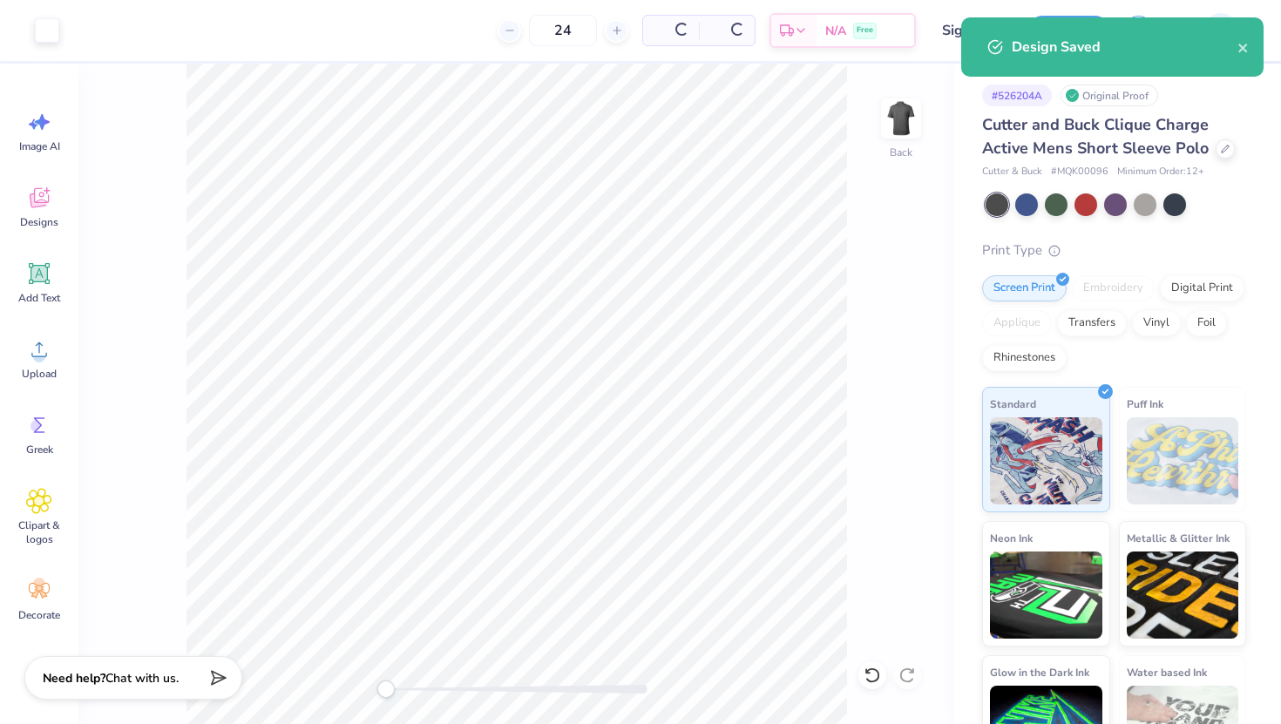 The height and width of the screenshot is (724, 1281). Describe the element at coordinates (1040, 672) in the screenshot. I see `span: Glow in the Dark Ink` at that location.